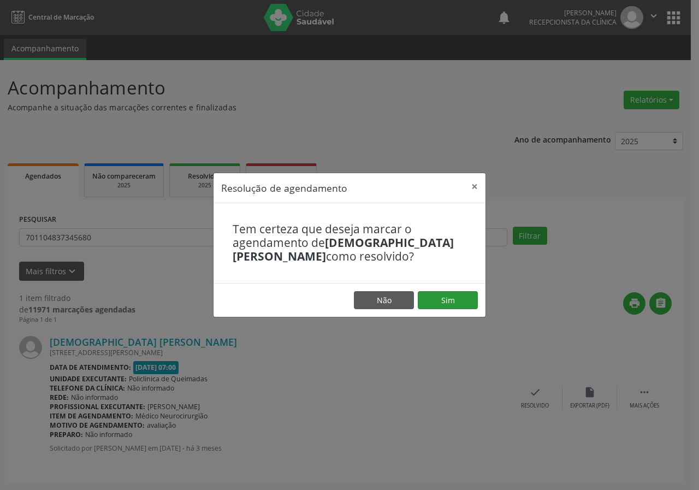  What do you see at coordinates (448, 300) in the screenshot?
I see `button: Sim` at bounding box center [448, 300].